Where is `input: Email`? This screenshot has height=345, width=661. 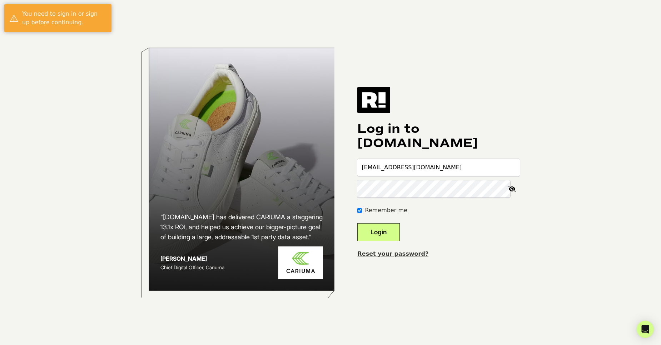 input: Email is located at coordinates (438, 168).